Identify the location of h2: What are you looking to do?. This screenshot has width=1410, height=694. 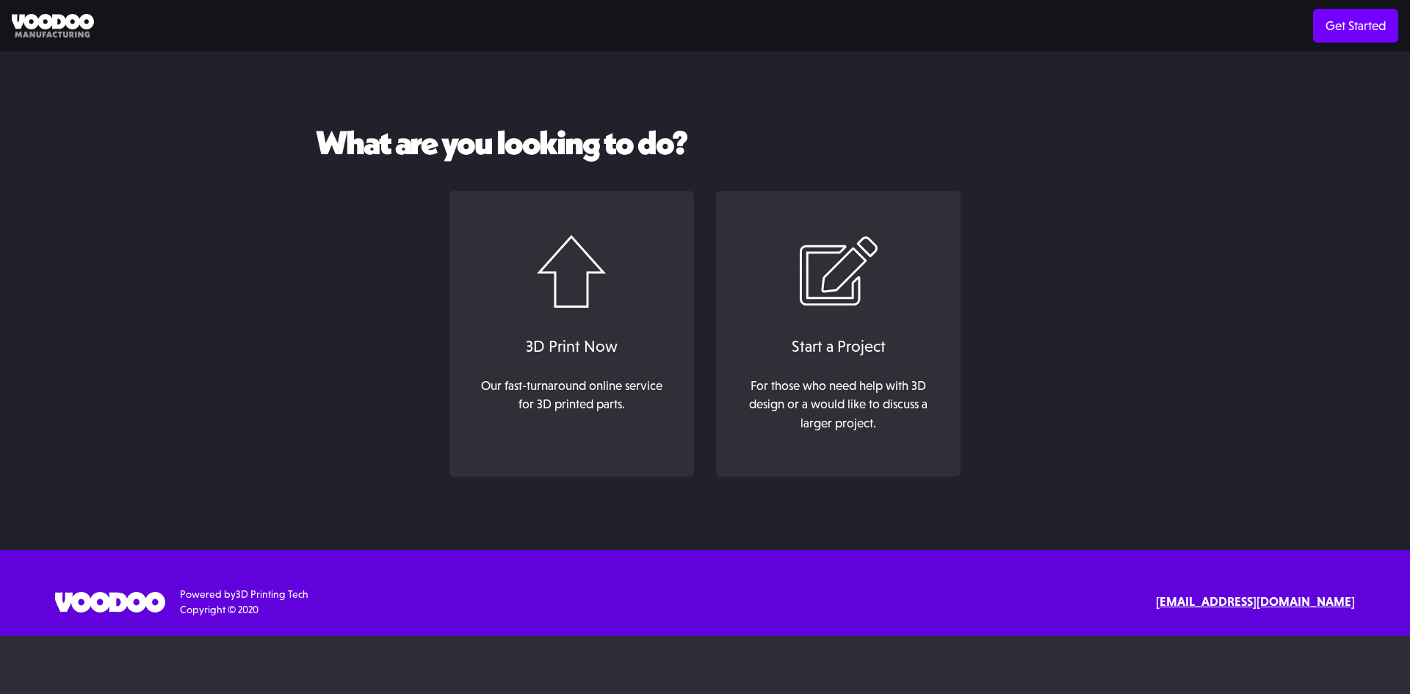
(705, 143).